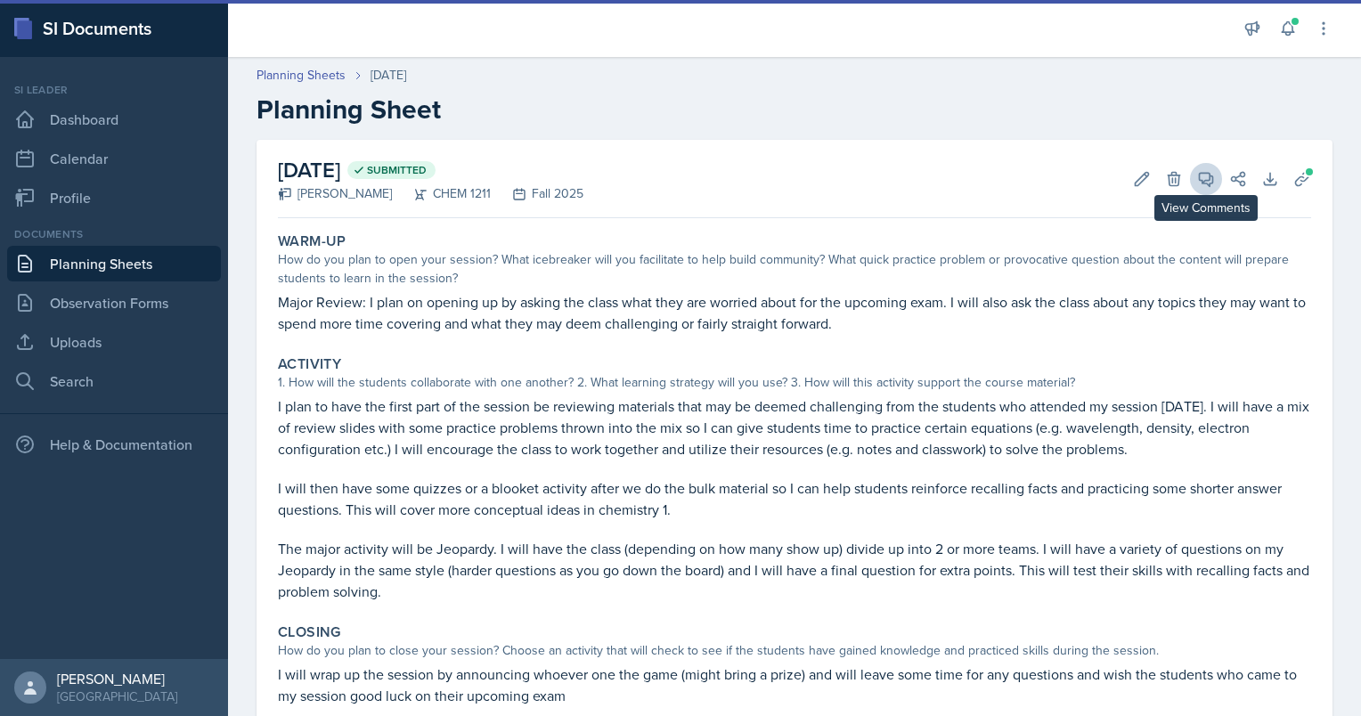 The height and width of the screenshot is (716, 1361). I want to click on p: The major activity will be Jeopardy. I will have the class (depending on how many show up) divide..., so click(795, 570).